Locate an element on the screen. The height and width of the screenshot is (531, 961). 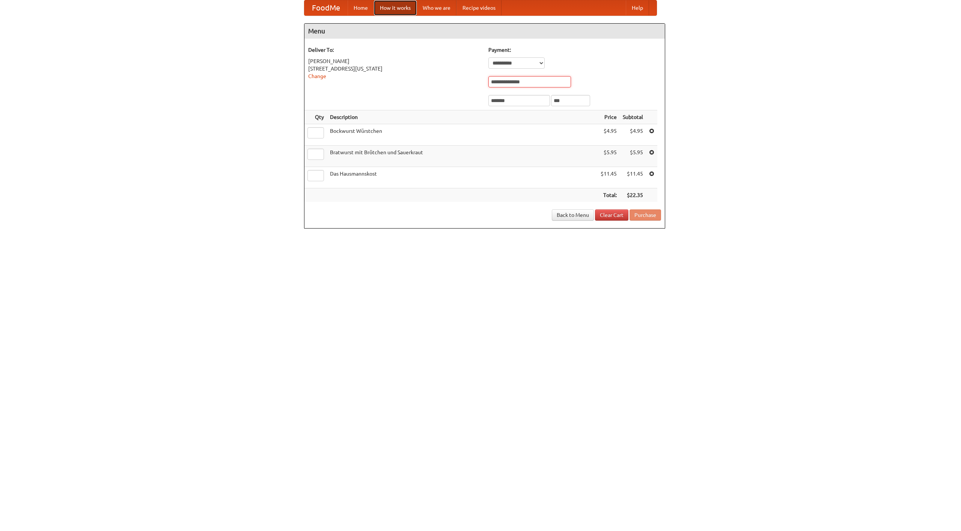
a: FoodMe is located at coordinates (326, 8).